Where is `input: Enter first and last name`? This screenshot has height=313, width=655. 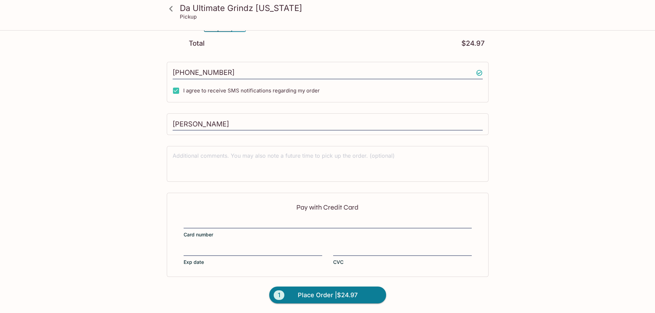
input: Enter first and last name is located at coordinates (328, 125).